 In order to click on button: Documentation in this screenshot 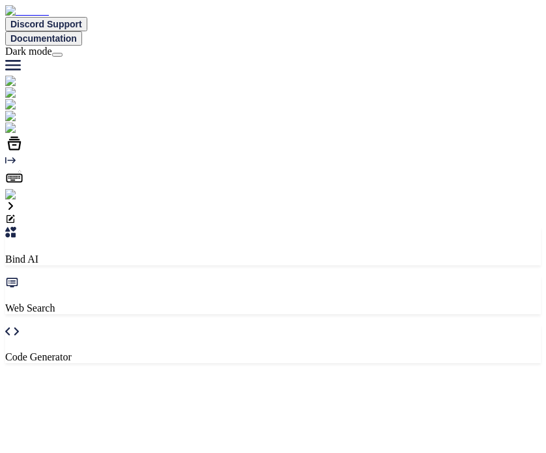, I will do `click(44, 38)`.